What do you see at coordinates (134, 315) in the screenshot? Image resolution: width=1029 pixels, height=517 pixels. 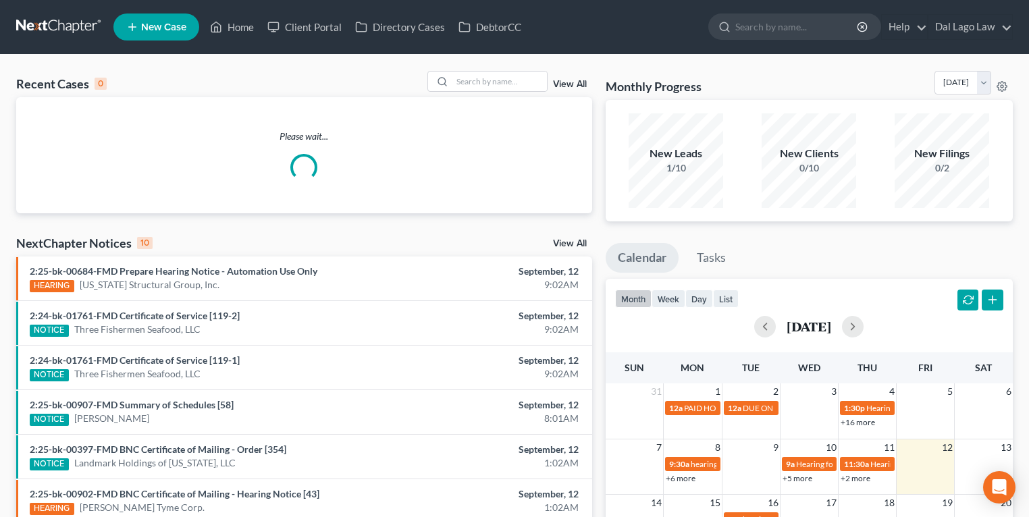 I see `a: 2:24-bk-01761-FMD Certificate of Service [119-2]` at bounding box center [134, 315].